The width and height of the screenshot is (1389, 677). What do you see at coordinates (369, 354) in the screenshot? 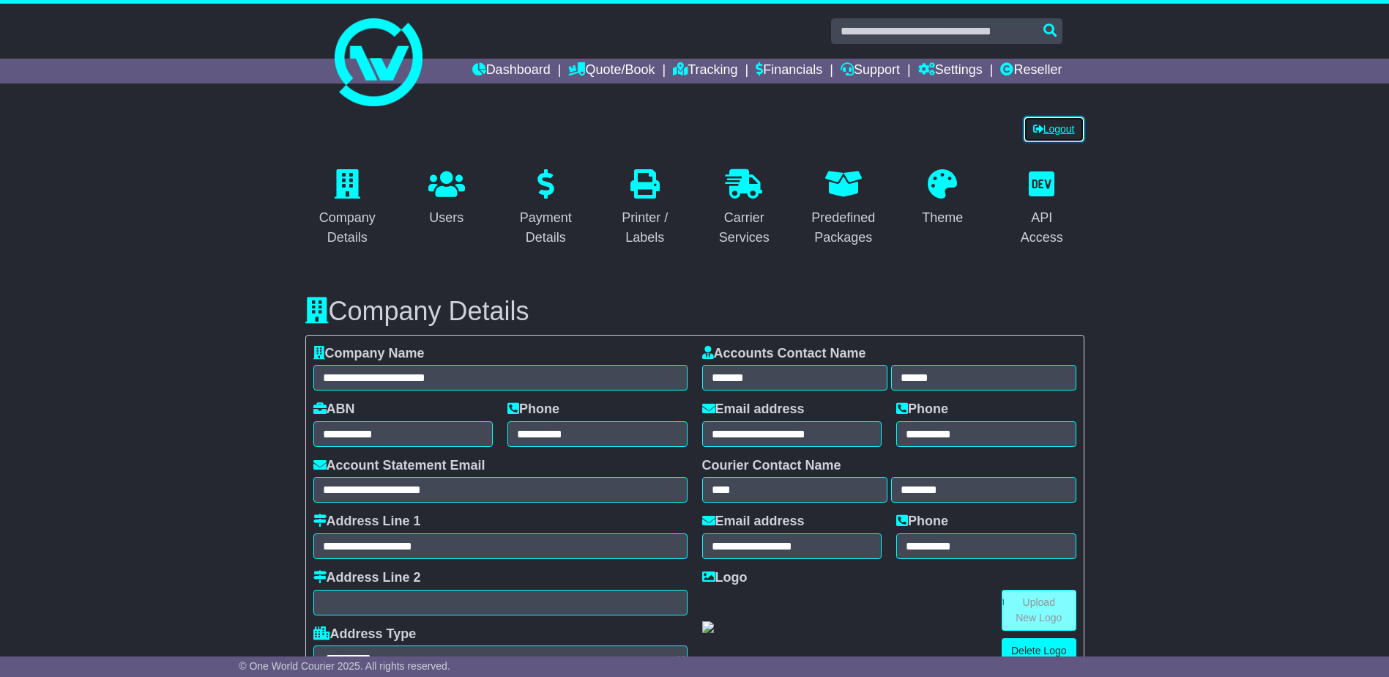
I see `label: Company Name` at bounding box center [369, 354].